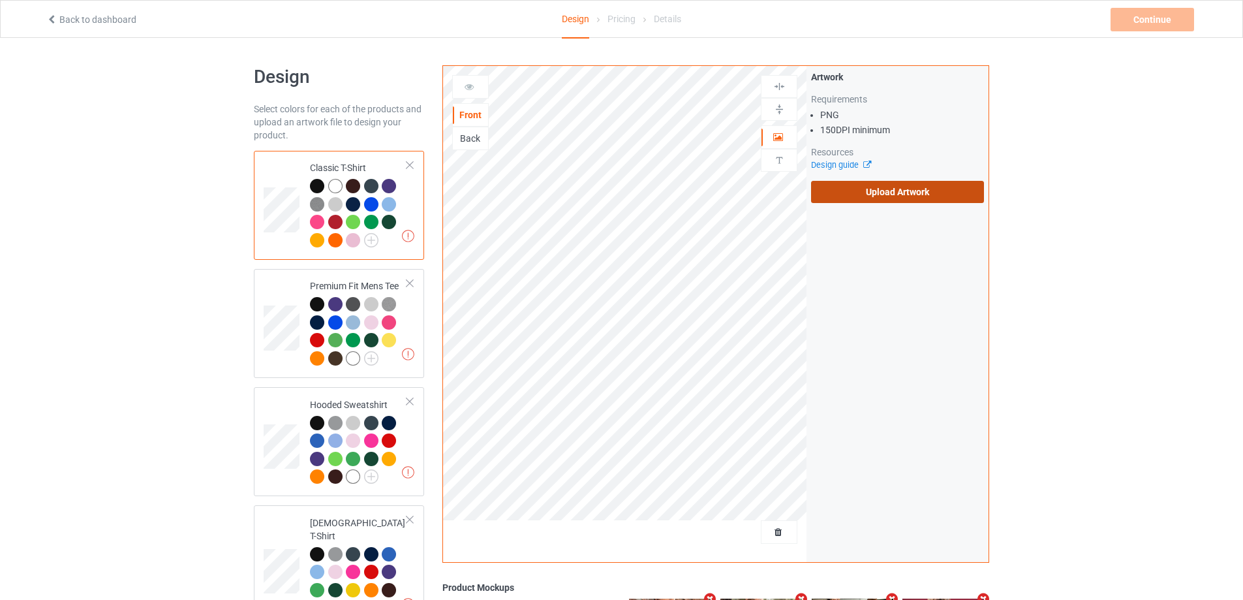 The height and width of the screenshot is (600, 1243). What do you see at coordinates (902, 115) in the screenshot?
I see `li: PNG` at bounding box center [902, 115].